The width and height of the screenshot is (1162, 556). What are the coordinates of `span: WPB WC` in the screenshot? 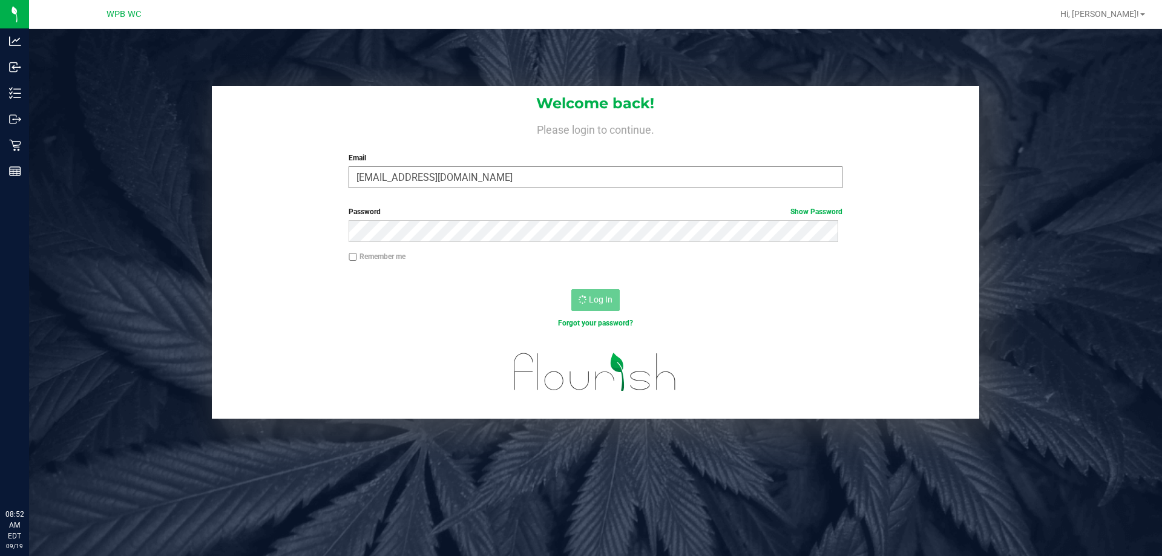 It's located at (123, 14).